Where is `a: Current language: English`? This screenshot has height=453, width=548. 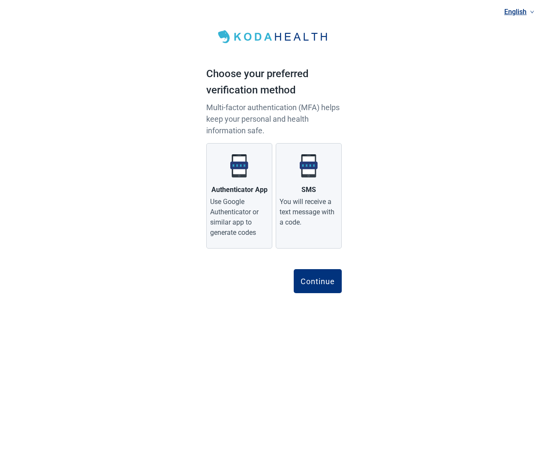
a: Current language: English is located at coordinates (519, 12).